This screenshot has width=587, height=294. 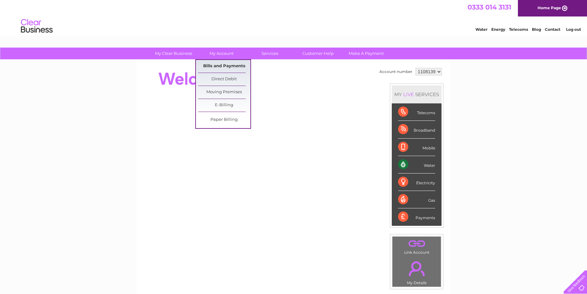 What do you see at coordinates (37, 26) in the screenshot?
I see `img: logo.png` at bounding box center [37, 26].